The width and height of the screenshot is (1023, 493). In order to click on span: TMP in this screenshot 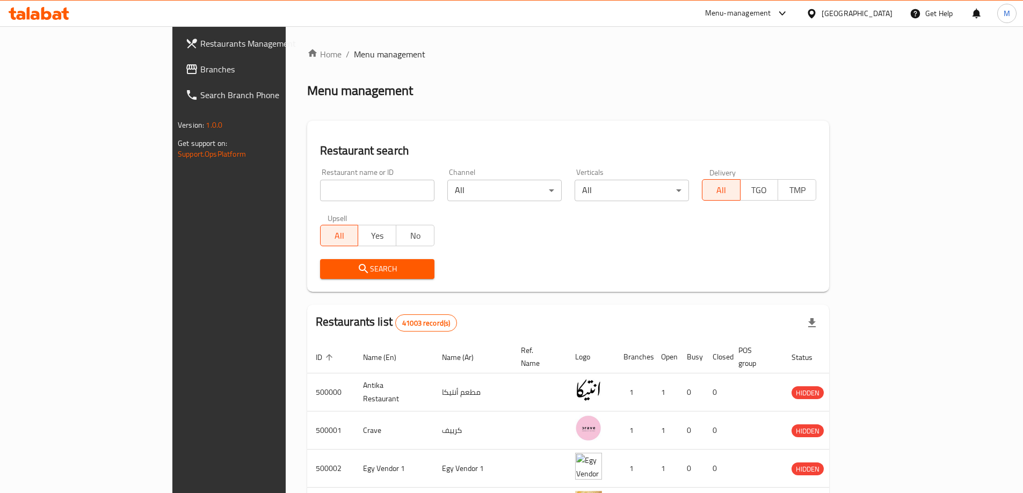, I will do `click(797, 190)`.